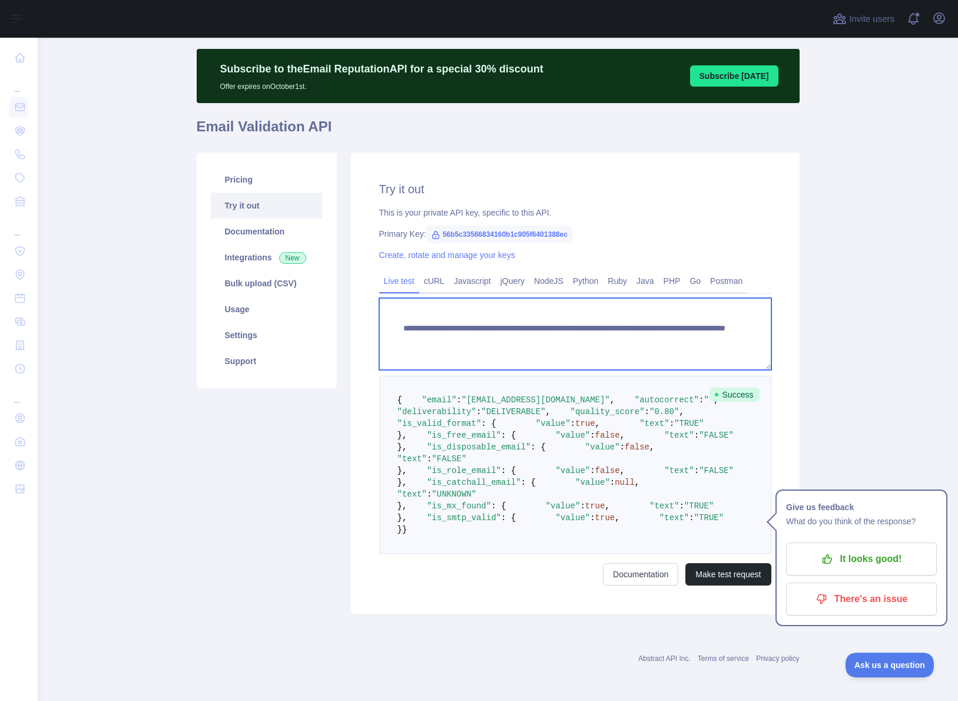 The height and width of the screenshot is (701, 958). I want to click on a: Go, so click(695, 281).